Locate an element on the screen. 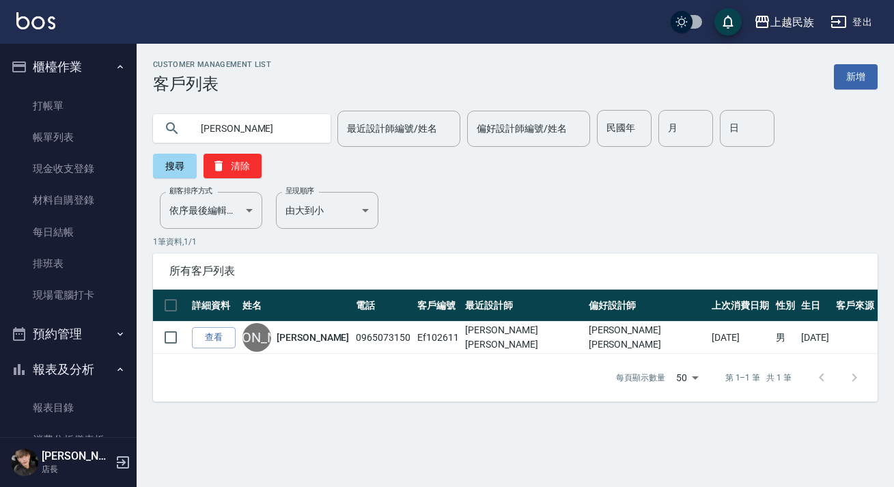 The image size is (894, 487). p: 1 筆資料, 1 / 1 is located at coordinates (515, 242).